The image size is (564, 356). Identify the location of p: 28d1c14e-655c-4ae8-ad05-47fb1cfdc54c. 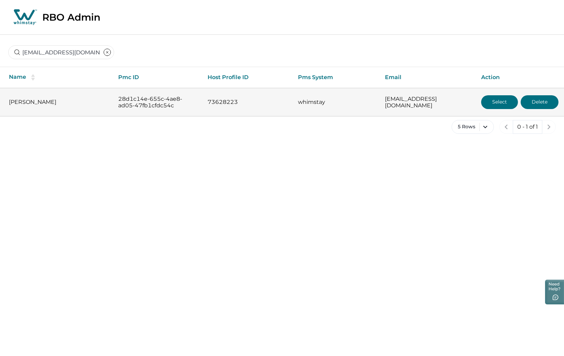
(157, 102).